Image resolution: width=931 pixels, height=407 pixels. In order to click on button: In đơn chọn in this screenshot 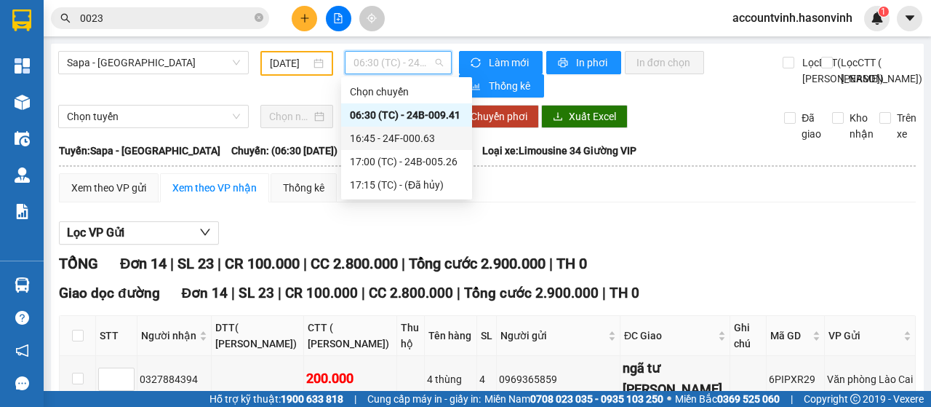, I will do `click(664, 63)`.